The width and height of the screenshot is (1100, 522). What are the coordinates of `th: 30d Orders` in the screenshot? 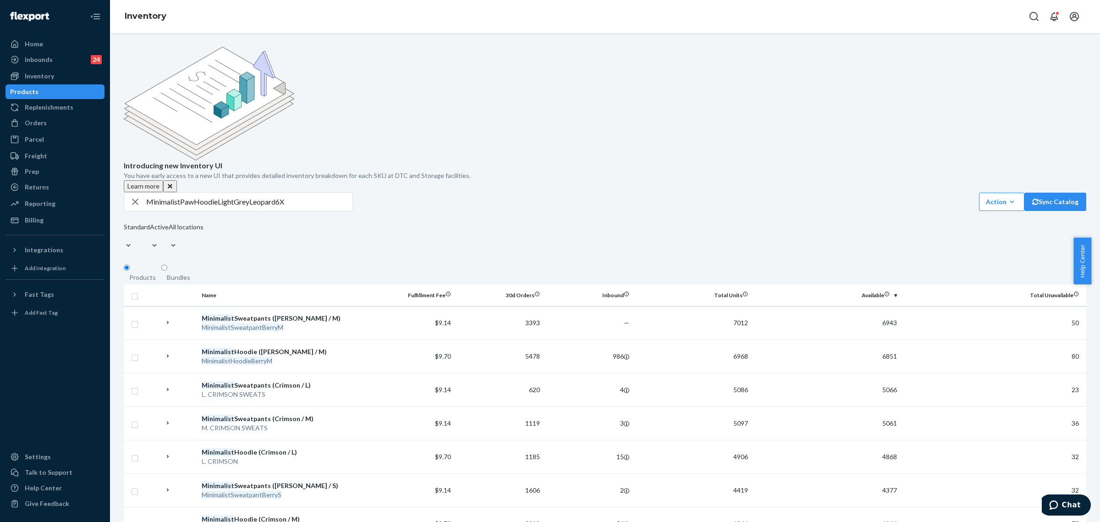 It's located at (499, 295).